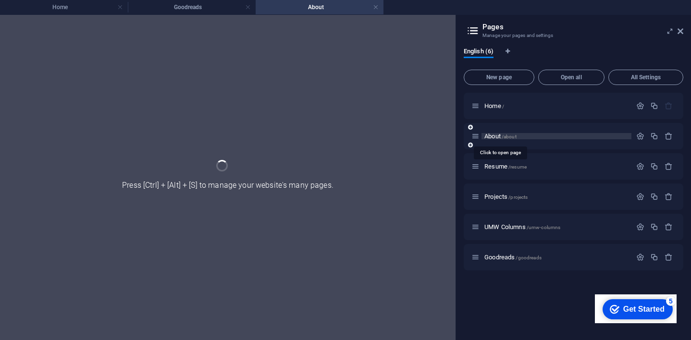 The height and width of the screenshot is (340, 691). I want to click on div: Get Started, so click(49, 15).